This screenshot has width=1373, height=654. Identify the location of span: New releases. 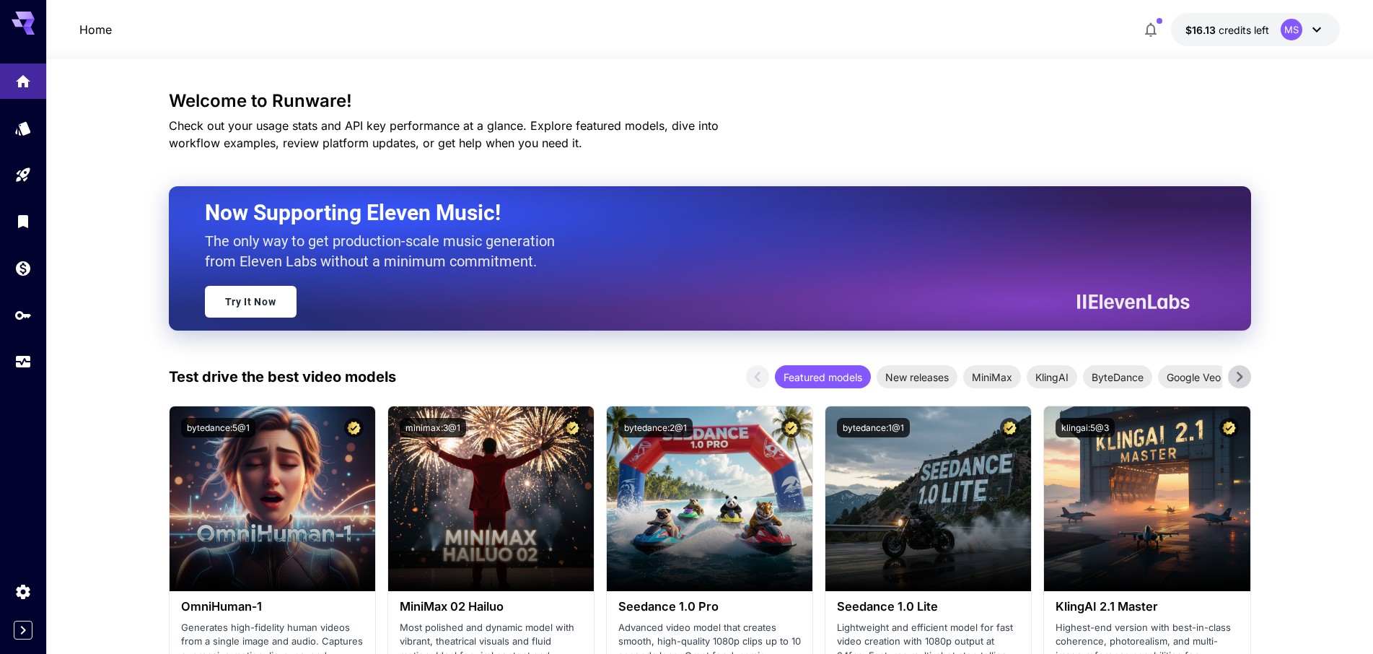
(917, 377).